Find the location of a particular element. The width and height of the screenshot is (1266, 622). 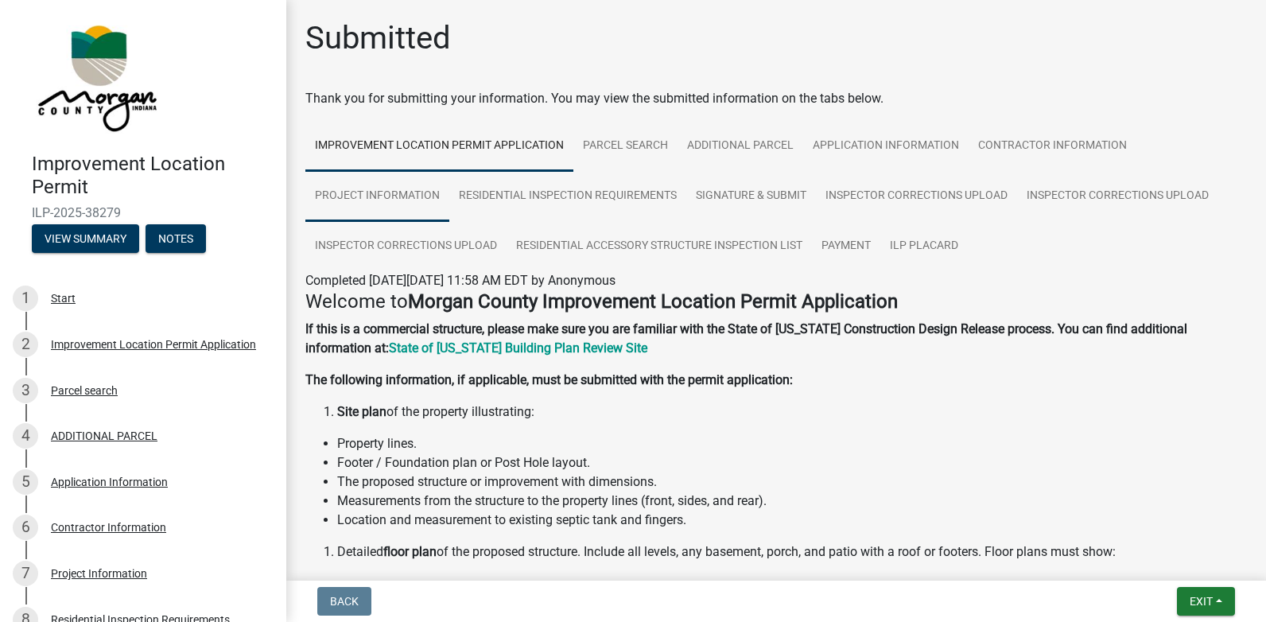

h1: Submitted is located at coordinates (378, 38).